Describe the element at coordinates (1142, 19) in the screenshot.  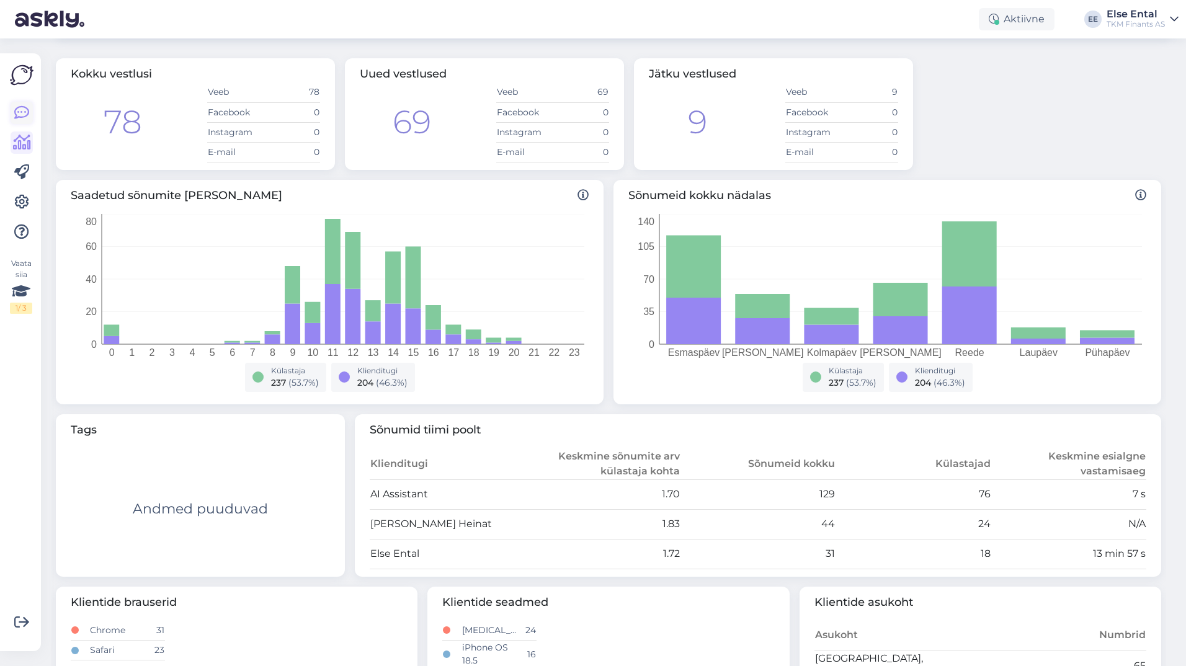
I see `a: Else EntalTKM Finants AS` at that location.